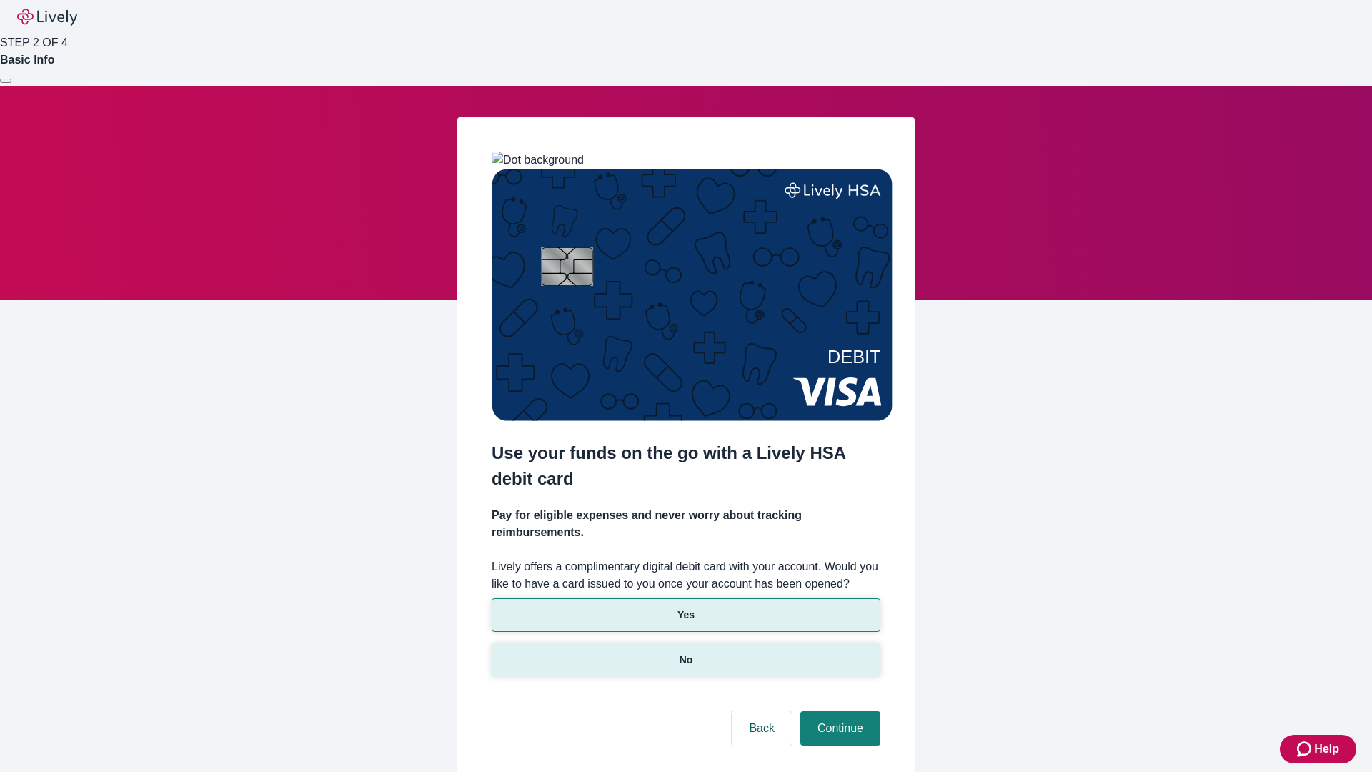 The height and width of the screenshot is (772, 1372). Describe the element at coordinates (1317, 749) in the screenshot. I see `button: Zendesk support iconHelp` at that location.